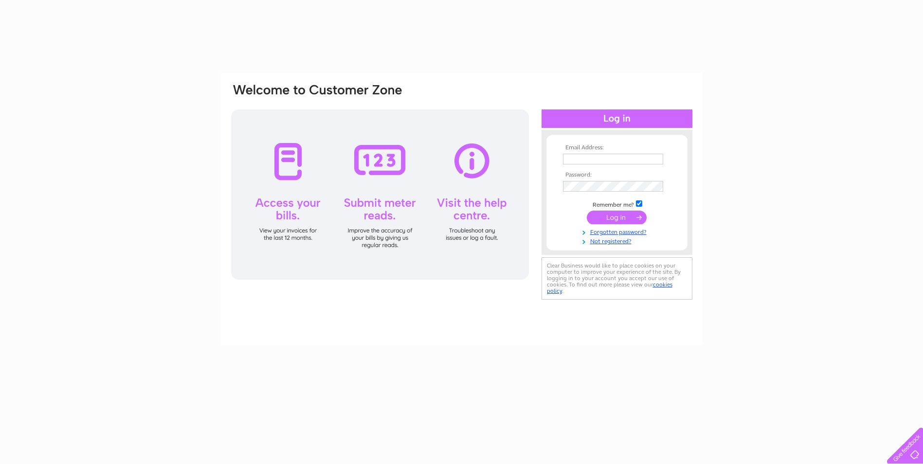 This screenshot has width=923, height=464. Describe the element at coordinates (617, 278) in the screenshot. I see `div: Clear Business would like to place cookies on your computer to improve your experience of the sit...` at that location.